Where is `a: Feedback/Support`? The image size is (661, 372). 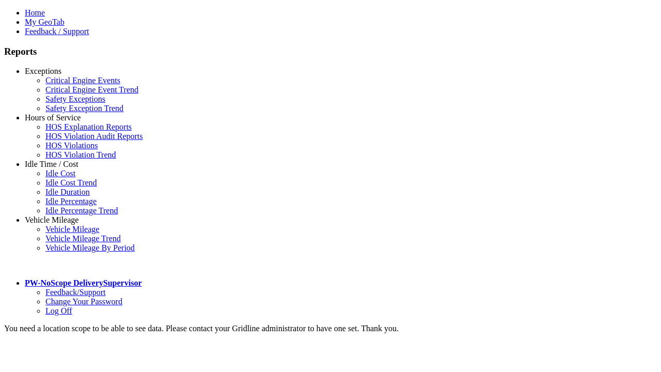 a: Feedback/Support is located at coordinates (75, 292).